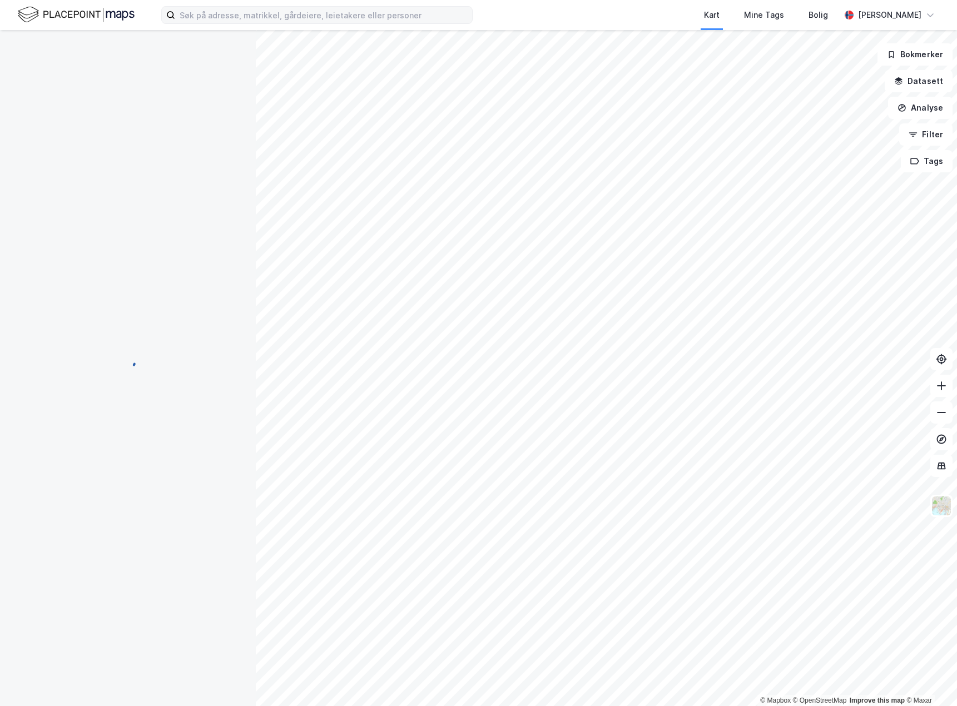 Image resolution: width=957 pixels, height=706 pixels. I want to click on button: Datasett, so click(919, 81).